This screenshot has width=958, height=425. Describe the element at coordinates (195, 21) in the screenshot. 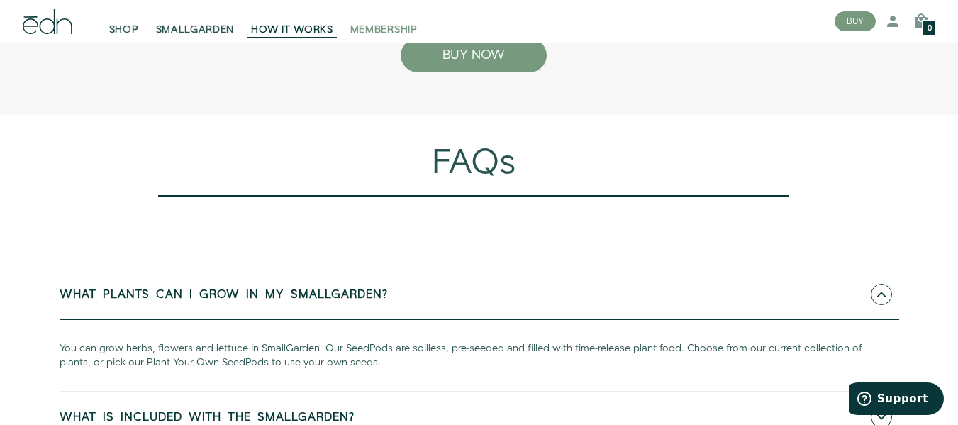

I see `a: SMALLGARDEN` at that location.